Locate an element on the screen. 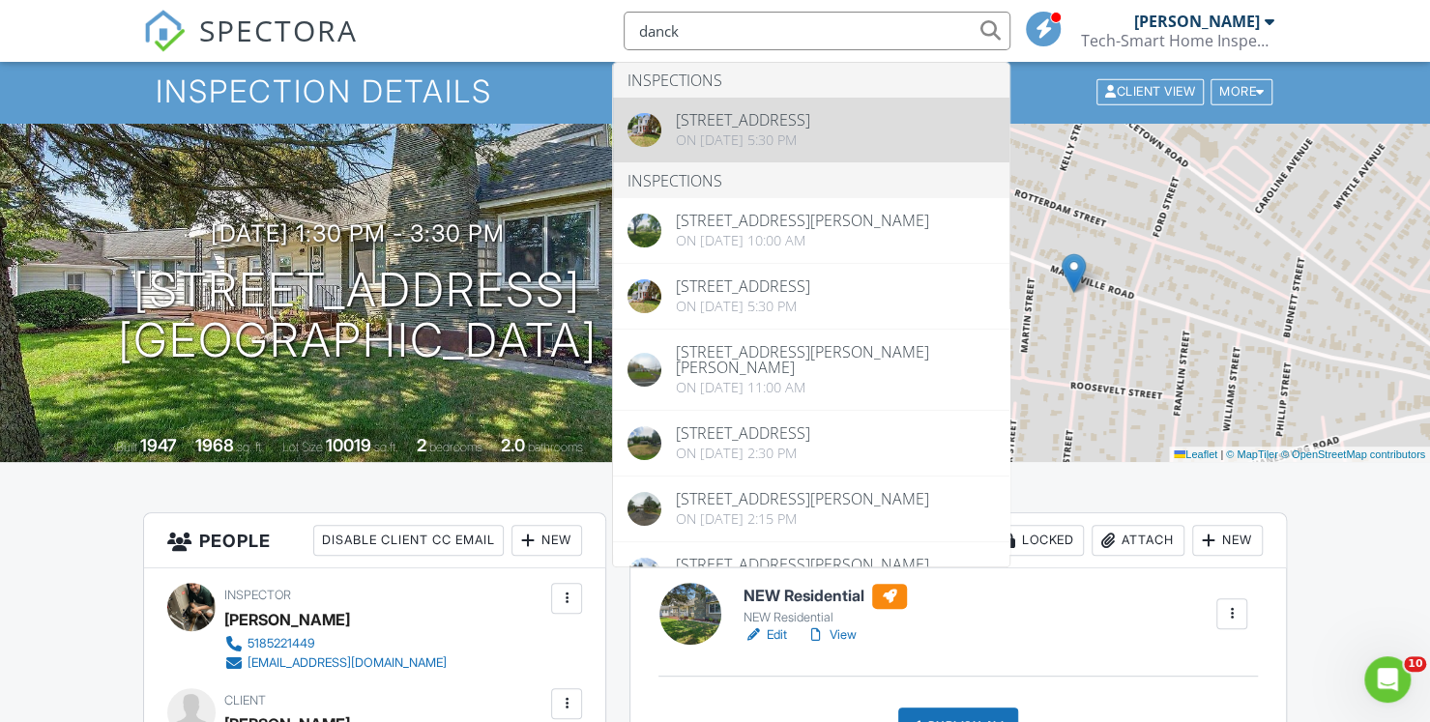 The width and height of the screenshot is (1430, 722). h1: Inspection Details is located at coordinates (715, 91).